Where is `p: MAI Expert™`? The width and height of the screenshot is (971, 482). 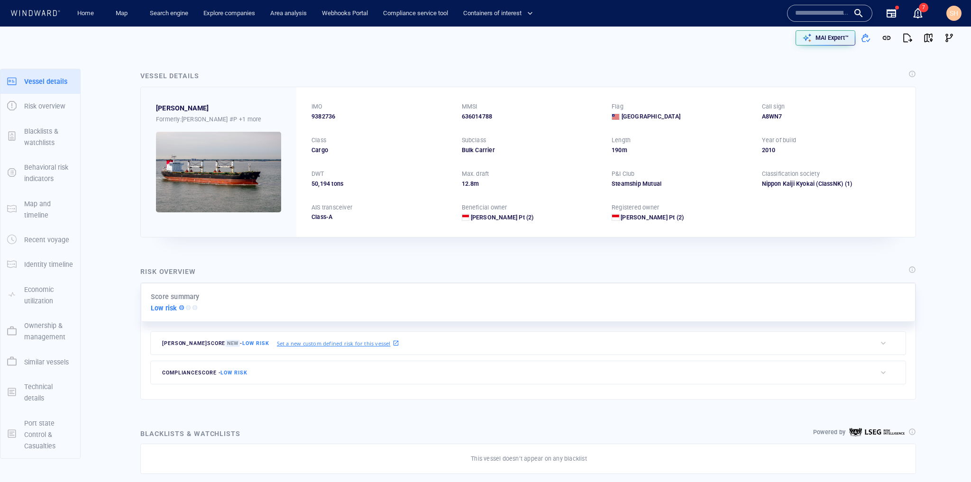 p: MAI Expert™ is located at coordinates (832, 38).